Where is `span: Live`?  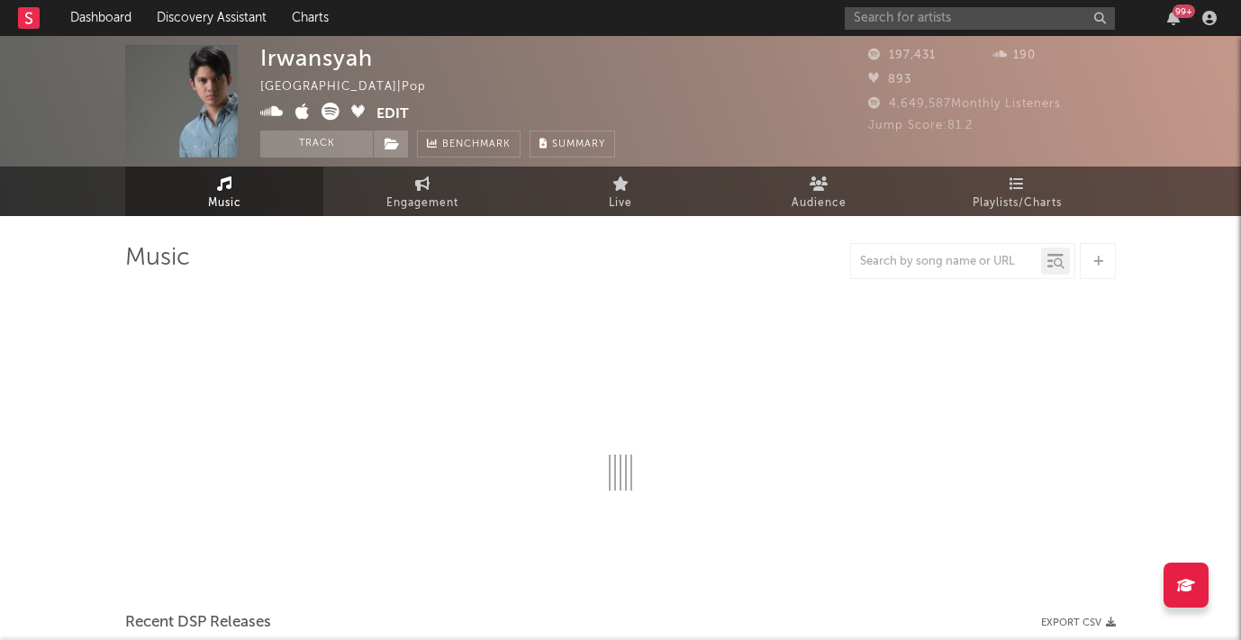
span: Live is located at coordinates (621, 204).